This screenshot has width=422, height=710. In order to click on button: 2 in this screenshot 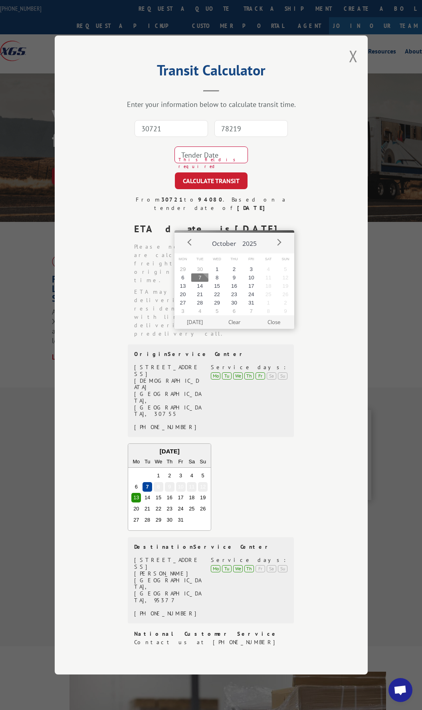, I will do `click(285, 302)`.